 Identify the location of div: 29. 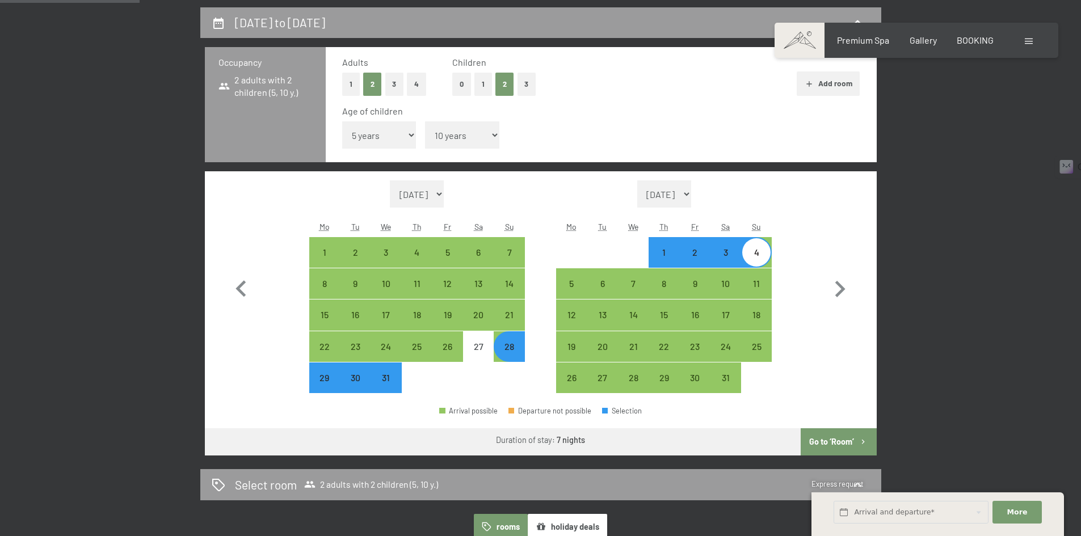
(325, 388).